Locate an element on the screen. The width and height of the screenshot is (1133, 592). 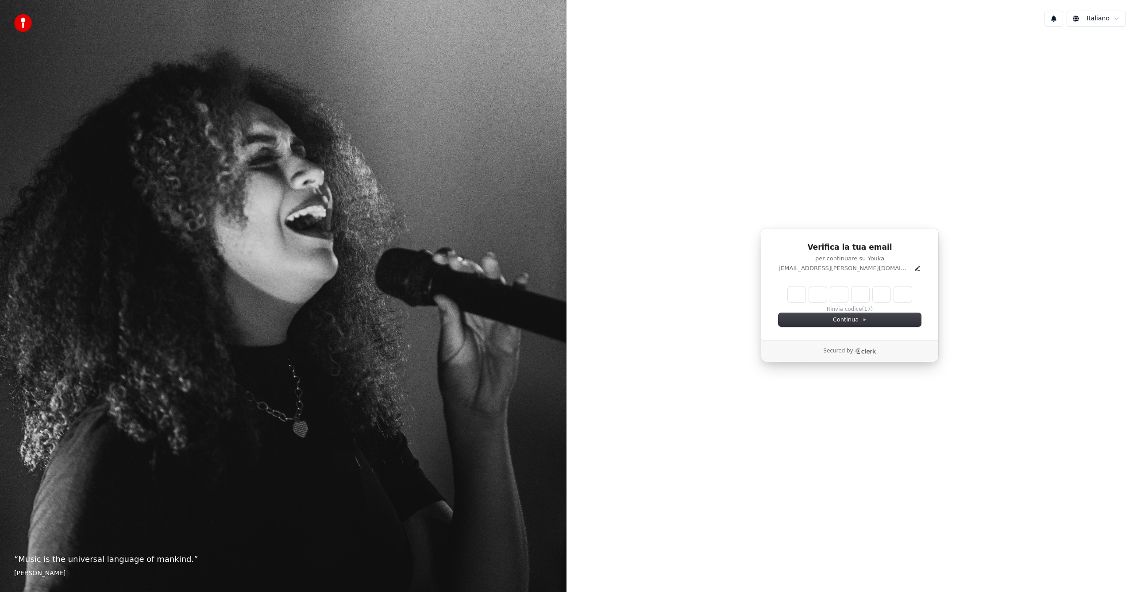
p: “ Music is the universal language of mankind. ” is located at coordinates (283, 559).